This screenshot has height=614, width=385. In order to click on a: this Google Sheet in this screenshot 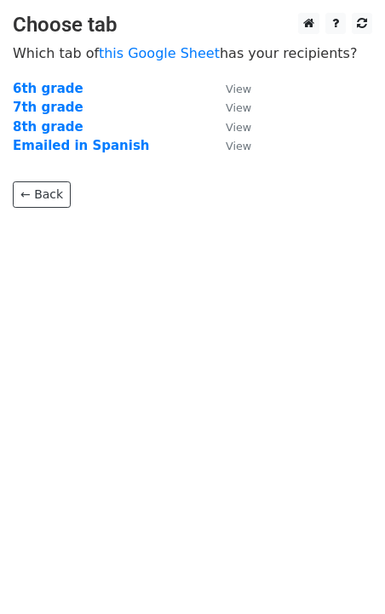, I will do `click(159, 53)`.